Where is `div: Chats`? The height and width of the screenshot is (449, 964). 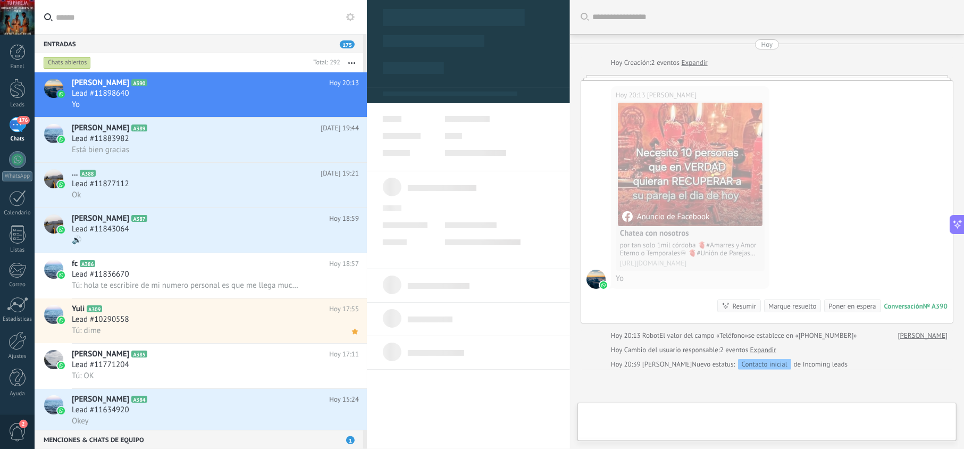
div: Chats is located at coordinates (18, 139).